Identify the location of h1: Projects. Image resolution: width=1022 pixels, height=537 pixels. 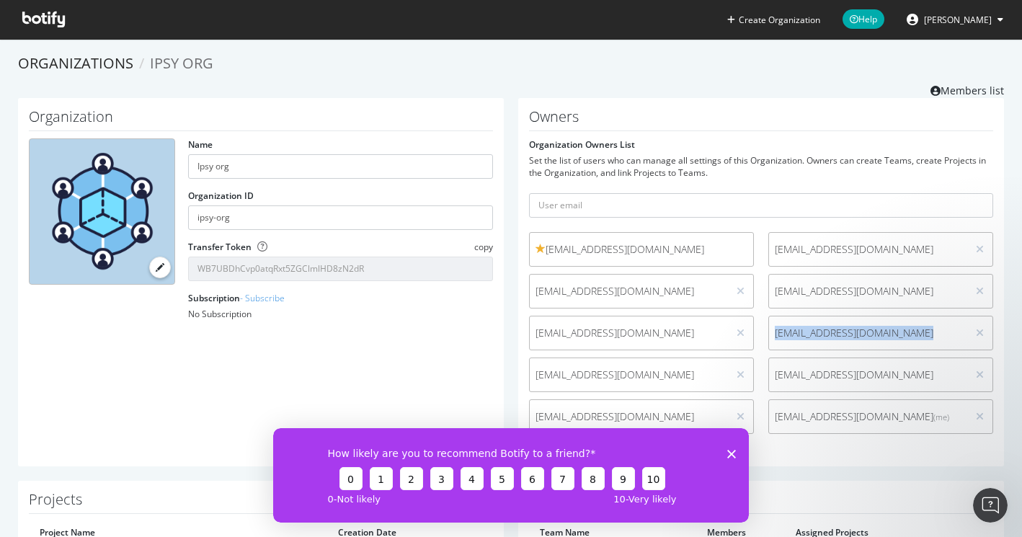
(261, 502).